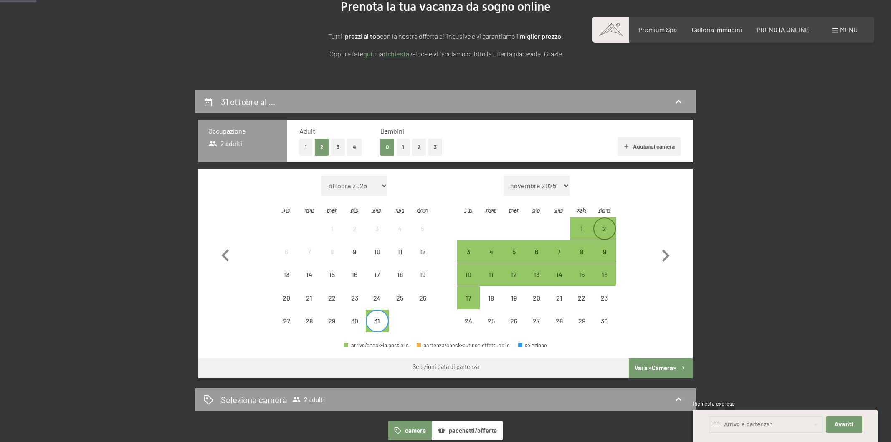  What do you see at coordinates (422, 298) in the screenshot?
I see `div: Sun Oct 26 2025` at bounding box center [422, 298].